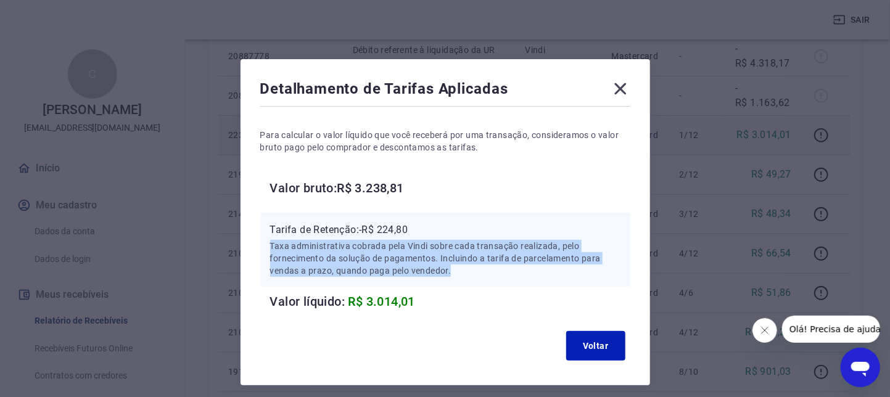  Describe the element at coordinates (55, 14) in the screenshot. I see `span: Olá! Precisa de ajuda?` at that location.